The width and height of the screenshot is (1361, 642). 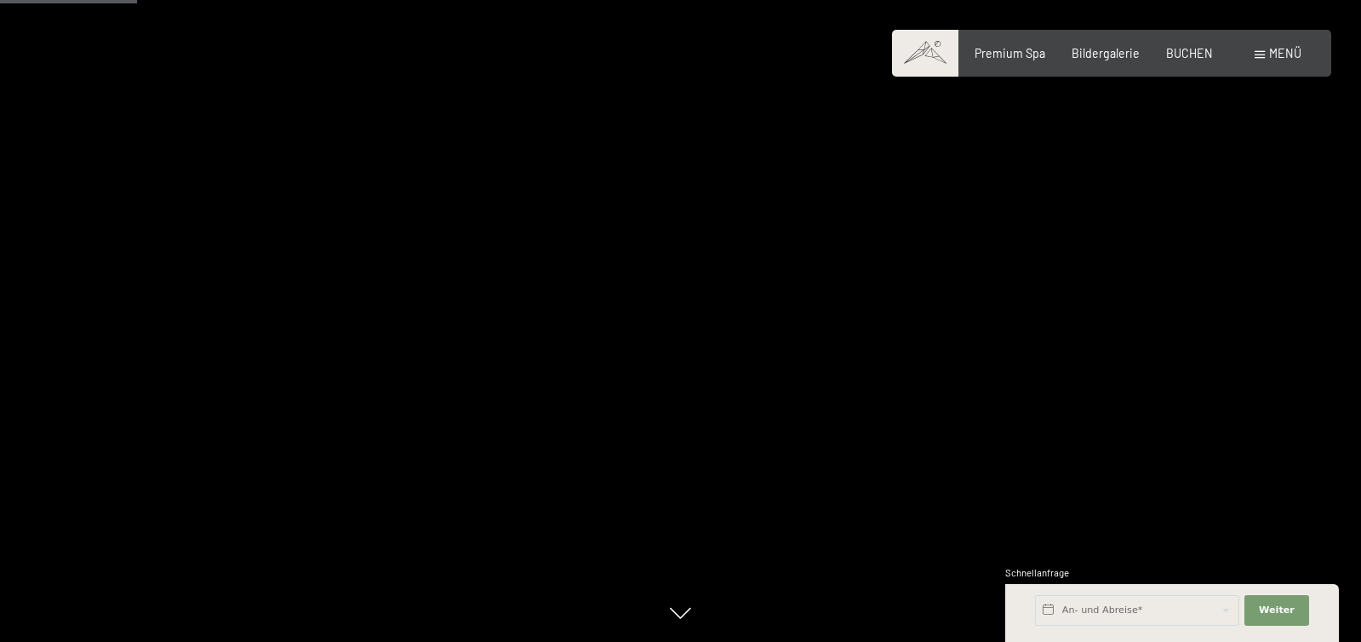 I want to click on button: Weiter, so click(x=1277, y=610).